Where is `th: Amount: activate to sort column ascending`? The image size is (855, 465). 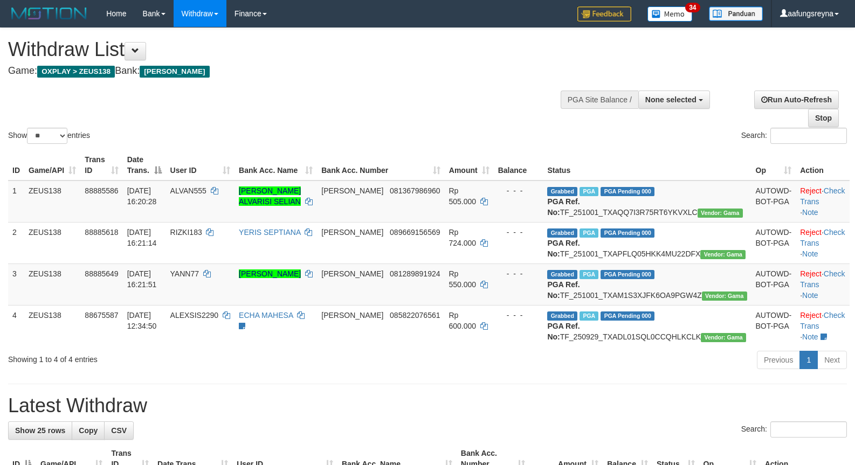
th: Amount: activate to sort column ascending is located at coordinates (469, 165).